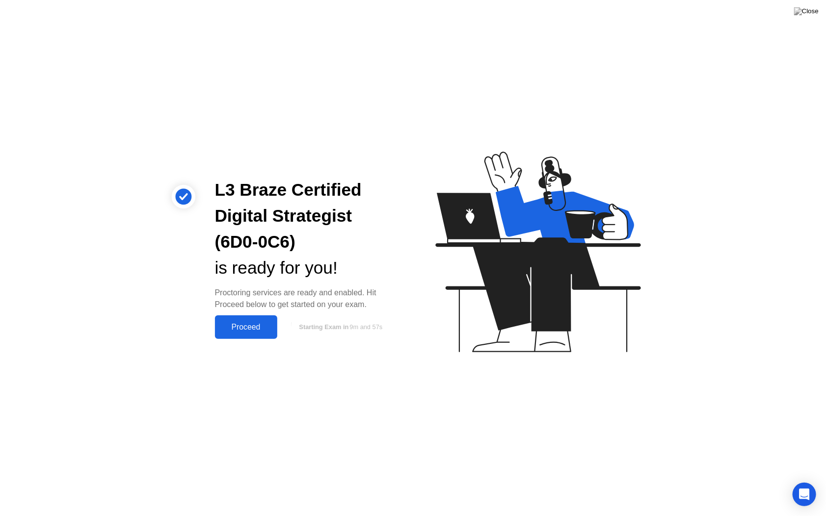  Describe the element at coordinates (806, 11) in the screenshot. I see `img: Close` at that location.